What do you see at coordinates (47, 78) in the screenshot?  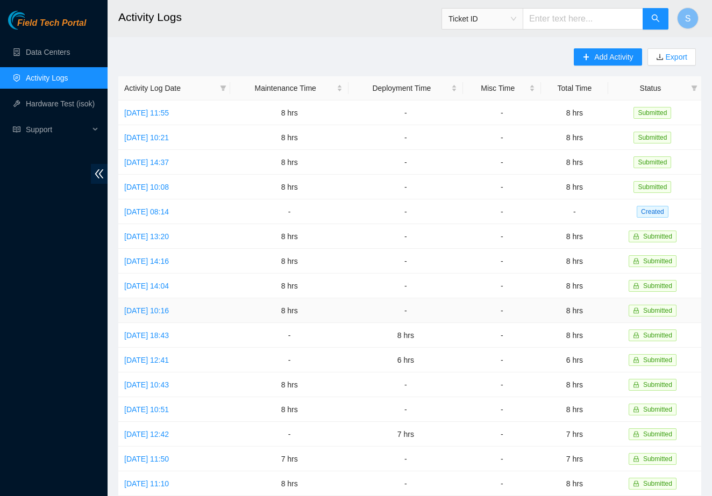 I see `a: Activity Logs` at bounding box center [47, 78].